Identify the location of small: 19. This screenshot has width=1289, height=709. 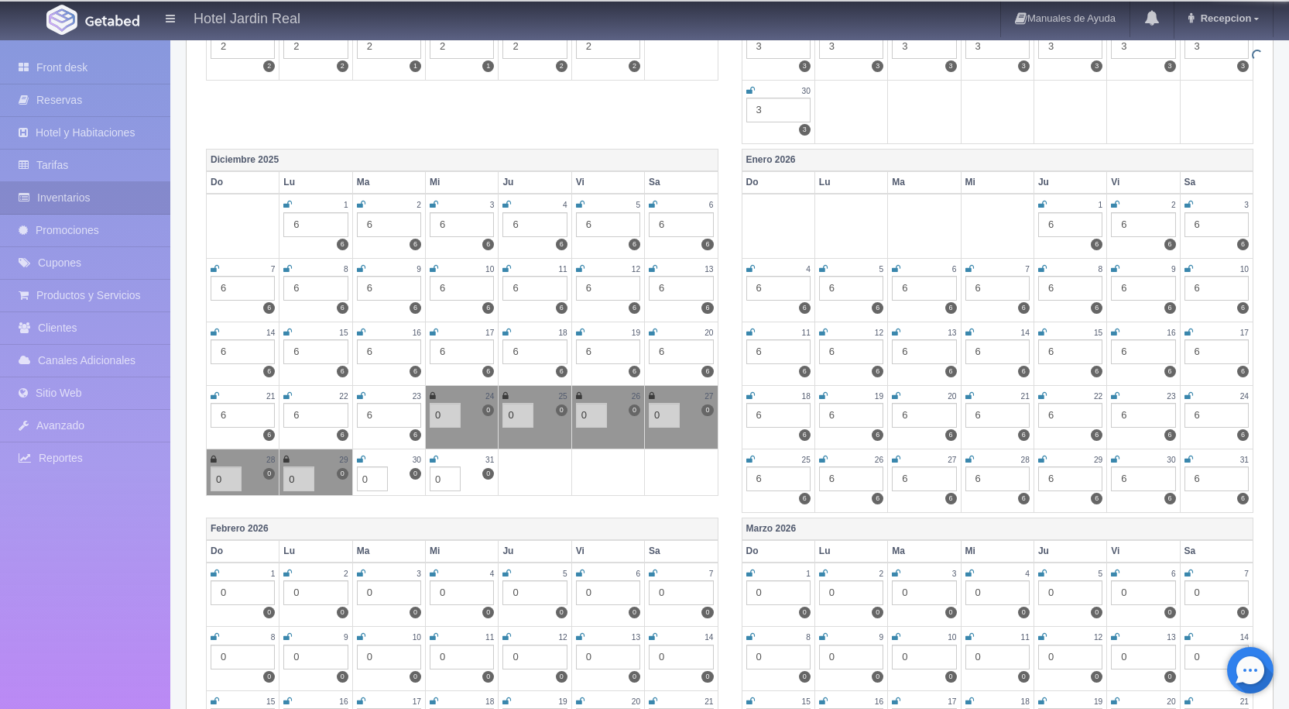
(879, 396).